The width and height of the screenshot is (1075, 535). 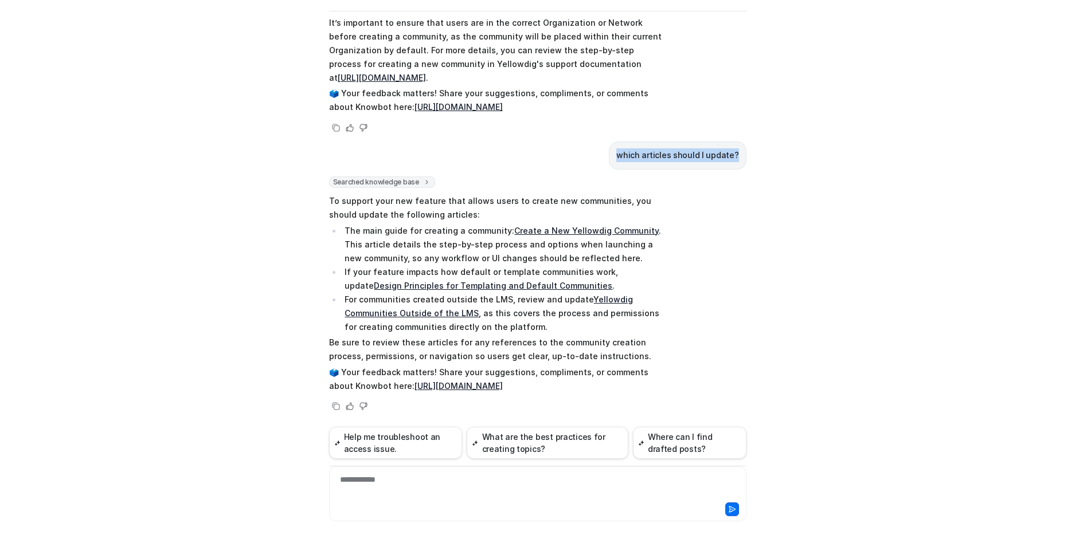 What do you see at coordinates (586, 230) in the screenshot?
I see `a: Create a New Yellowdig Community` at bounding box center [586, 230].